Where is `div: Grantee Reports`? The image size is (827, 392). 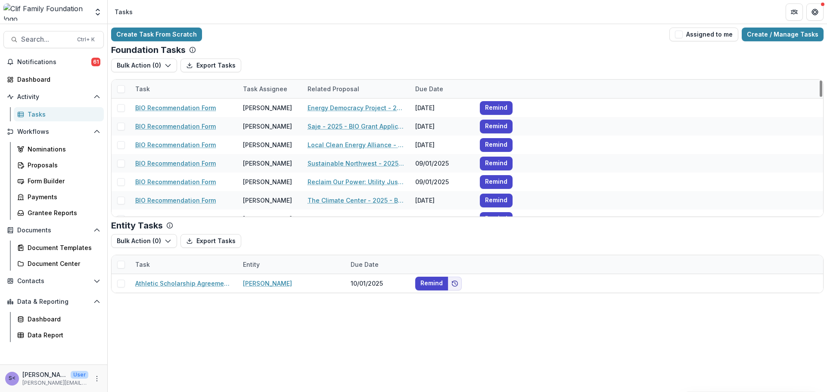 div: Grantee Reports is located at coordinates (62, 213).